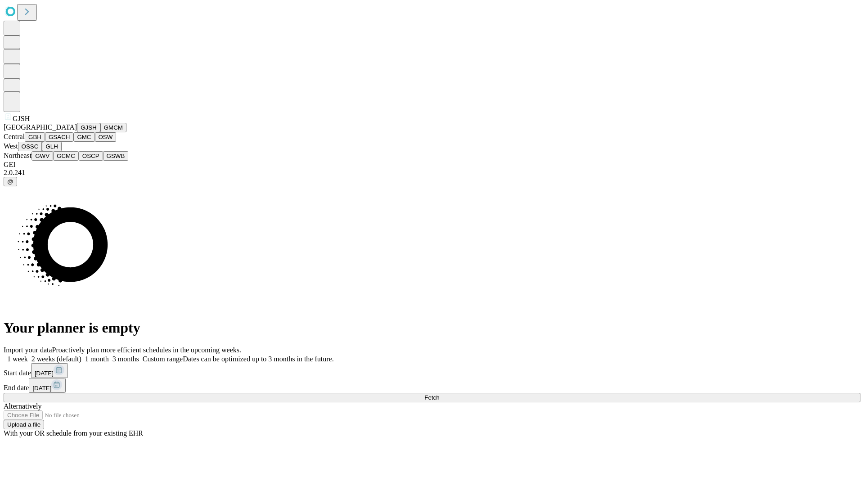 This screenshot has height=486, width=864. I want to click on button: OSSC, so click(30, 146).